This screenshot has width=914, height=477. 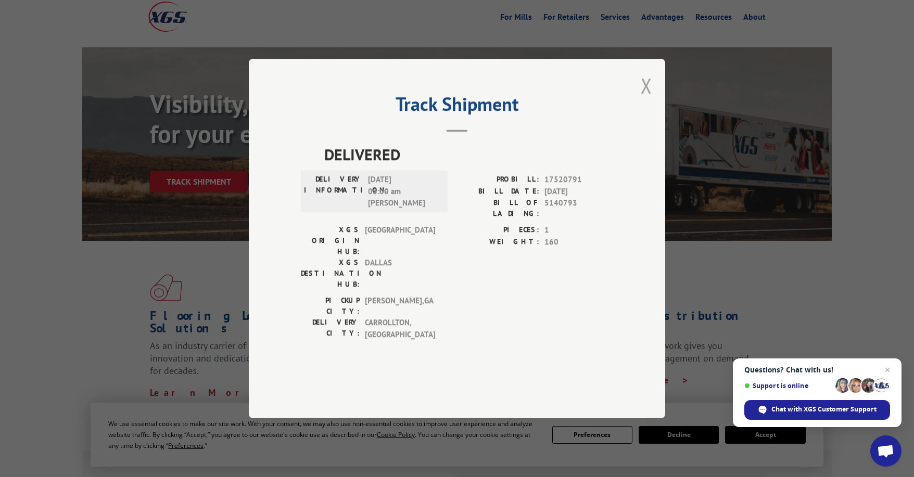 I want to click on button: Close modal, so click(x=646, y=85).